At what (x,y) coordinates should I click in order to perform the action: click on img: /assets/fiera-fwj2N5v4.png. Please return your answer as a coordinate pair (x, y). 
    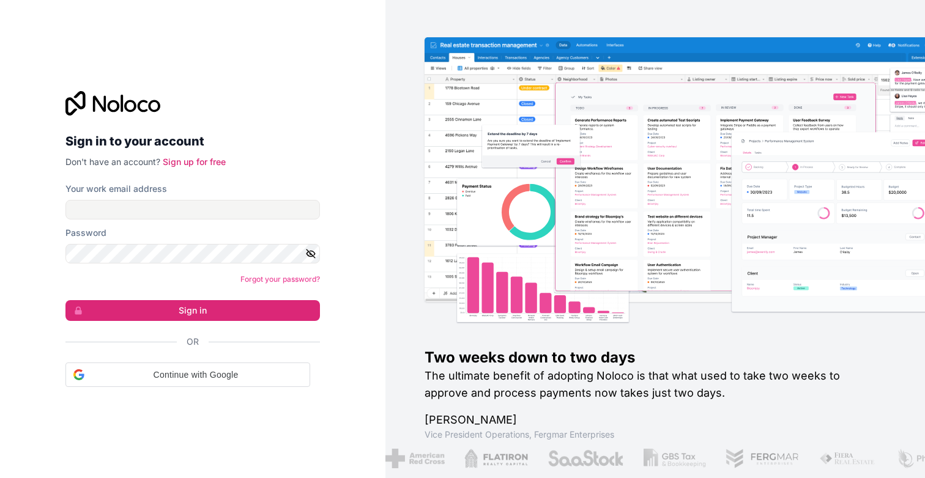
    Looking at the image, I should click on (843, 459).